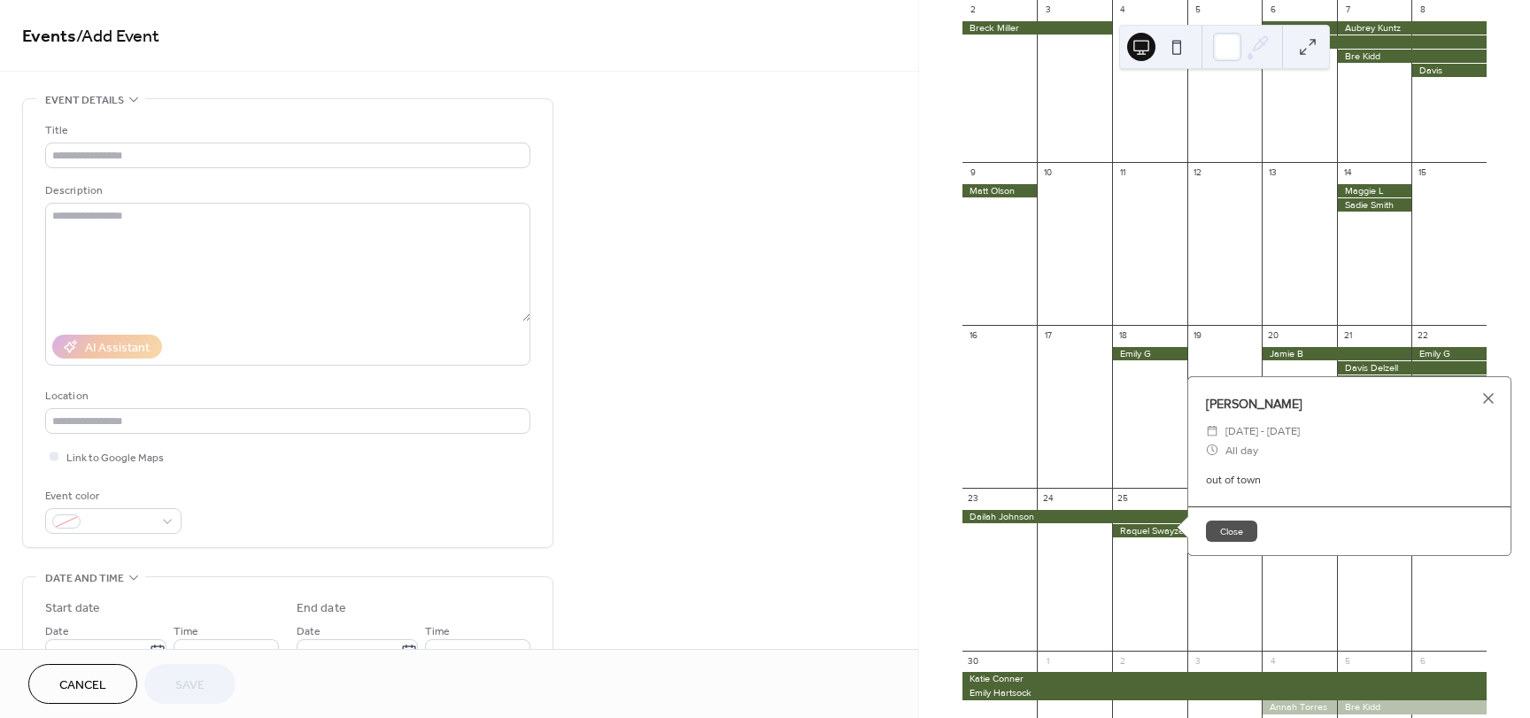 The height and width of the screenshot is (718, 1530). What do you see at coordinates (118, 36) in the screenshot?
I see `span: / Add Event` at bounding box center [118, 36].